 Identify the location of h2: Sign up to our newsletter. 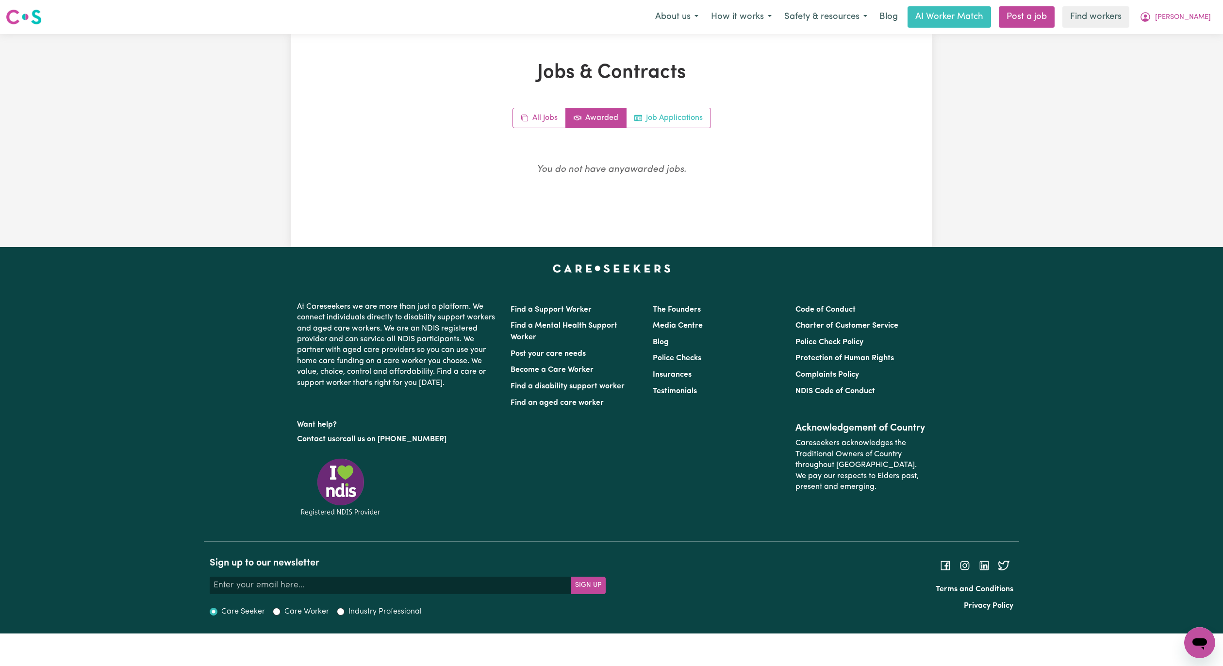
(408, 563).